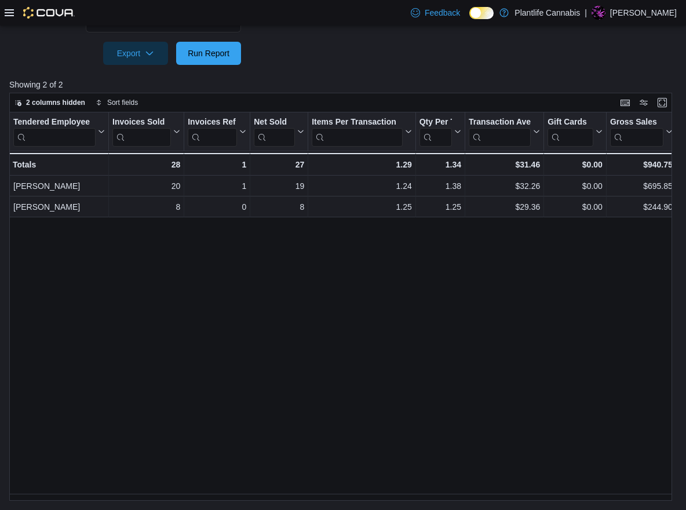 The height and width of the screenshot is (510, 686). What do you see at coordinates (116, 103) in the screenshot?
I see `button: Sort fields` at bounding box center [116, 103].